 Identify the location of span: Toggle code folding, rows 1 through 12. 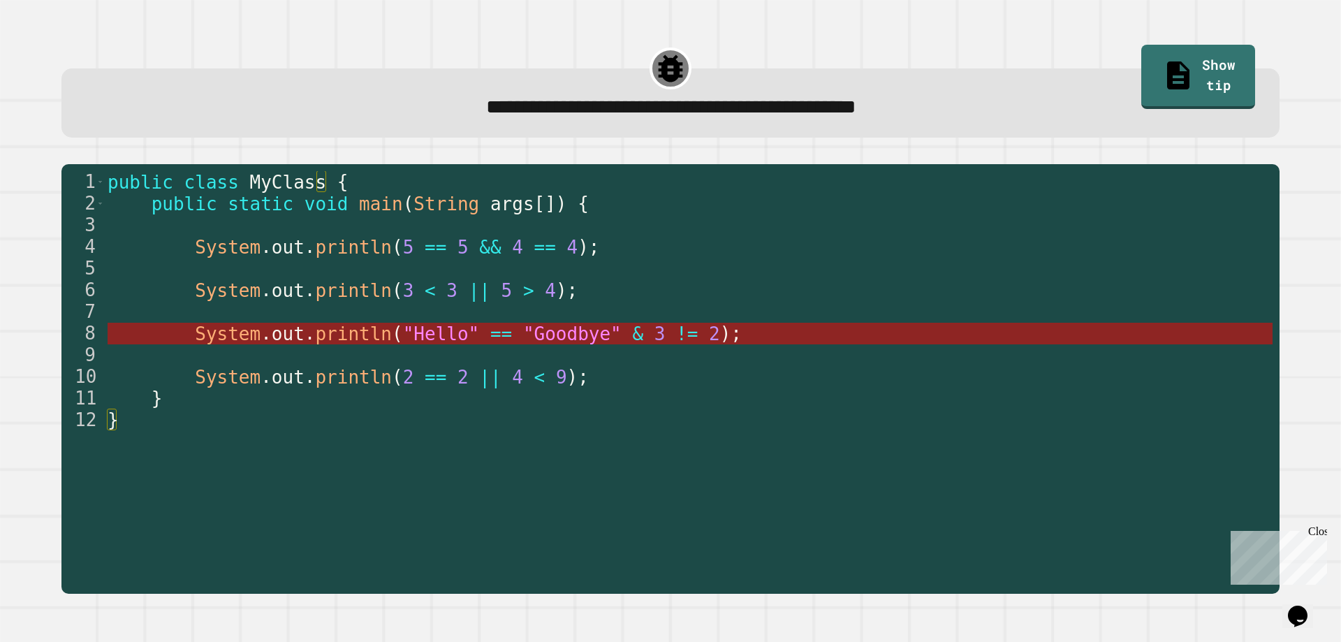
(100, 182).